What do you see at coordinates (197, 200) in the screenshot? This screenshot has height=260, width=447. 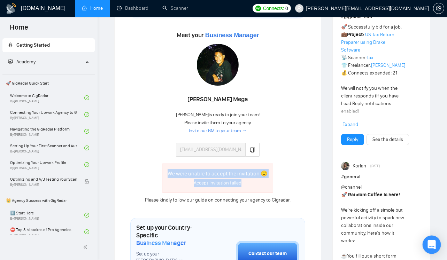 I see `a: our guide` at bounding box center [197, 200].